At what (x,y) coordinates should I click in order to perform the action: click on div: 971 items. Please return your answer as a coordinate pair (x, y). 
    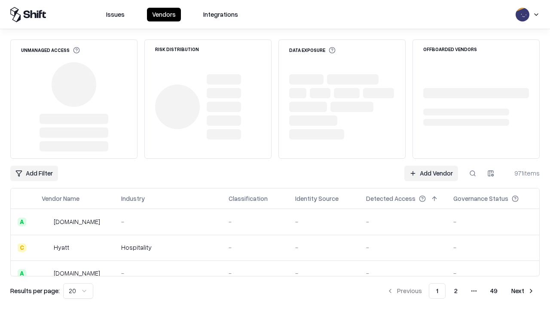
    Looking at the image, I should click on (522, 173).